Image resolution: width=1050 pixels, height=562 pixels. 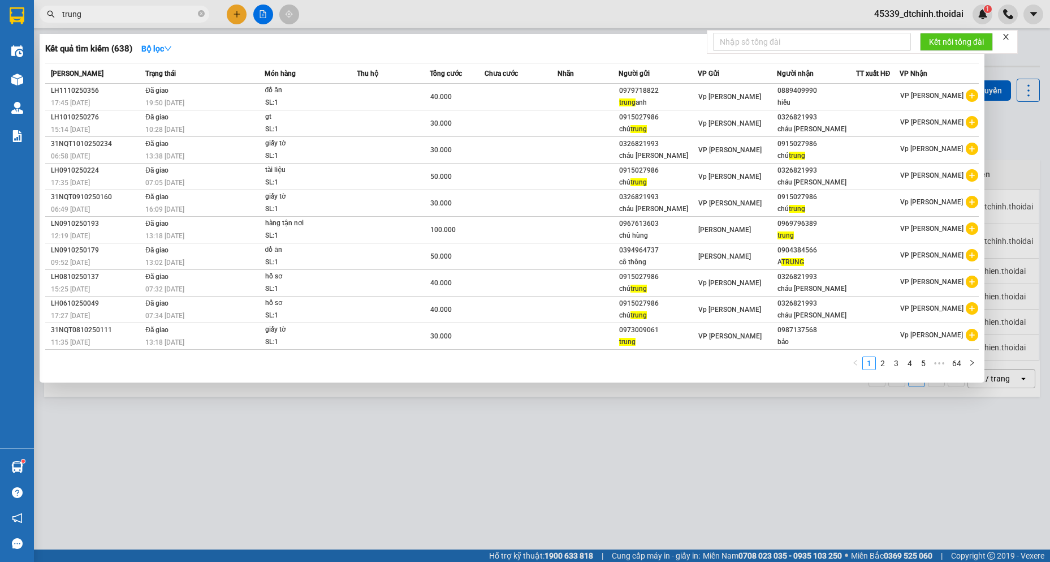 I want to click on div: LH1010250276, so click(x=96, y=117).